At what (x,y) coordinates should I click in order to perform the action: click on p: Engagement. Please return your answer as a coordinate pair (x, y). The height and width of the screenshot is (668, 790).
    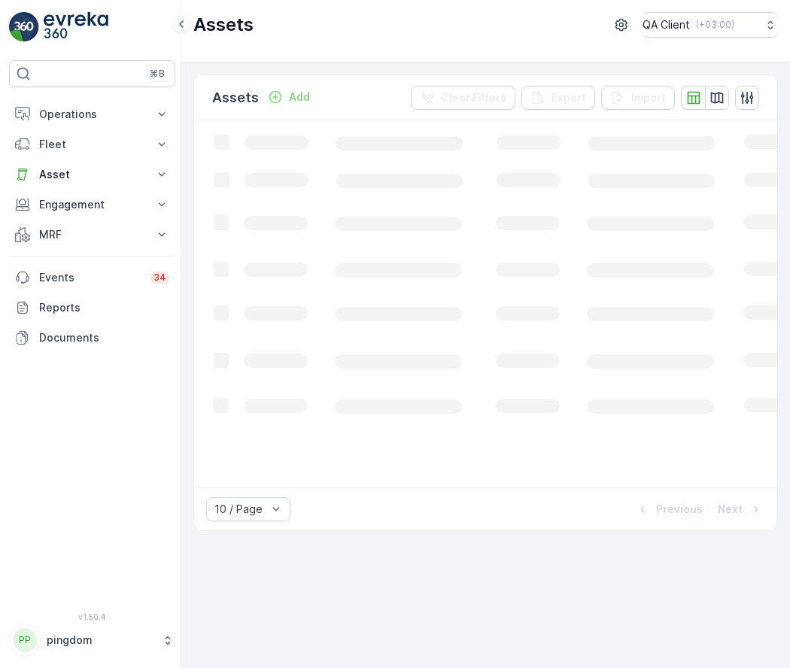
    Looking at the image, I should click on (92, 205).